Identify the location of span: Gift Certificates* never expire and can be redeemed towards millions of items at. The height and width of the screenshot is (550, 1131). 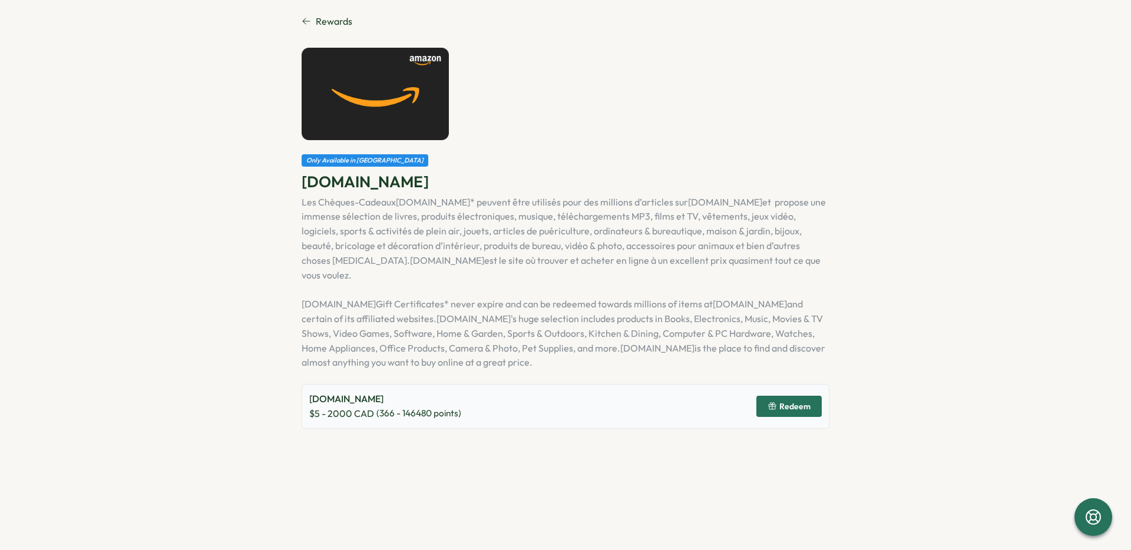
(544, 304).